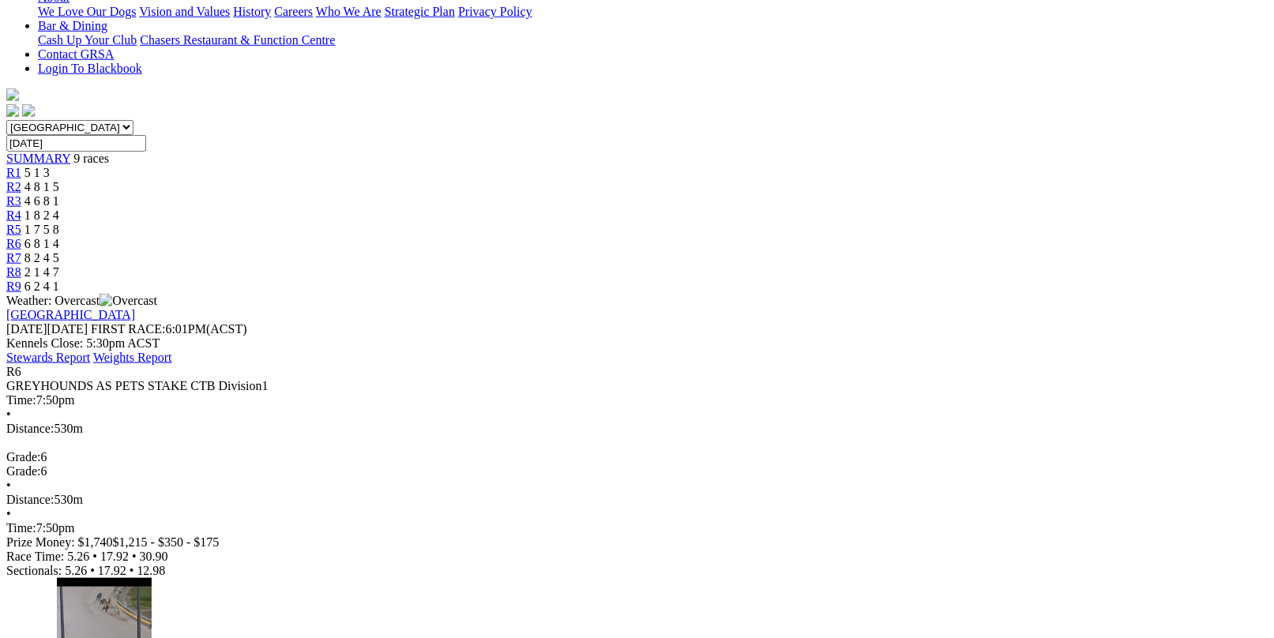 The width and height of the screenshot is (1274, 638). Describe the element at coordinates (128, 301) in the screenshot. I see `img: Overcast` at that location.